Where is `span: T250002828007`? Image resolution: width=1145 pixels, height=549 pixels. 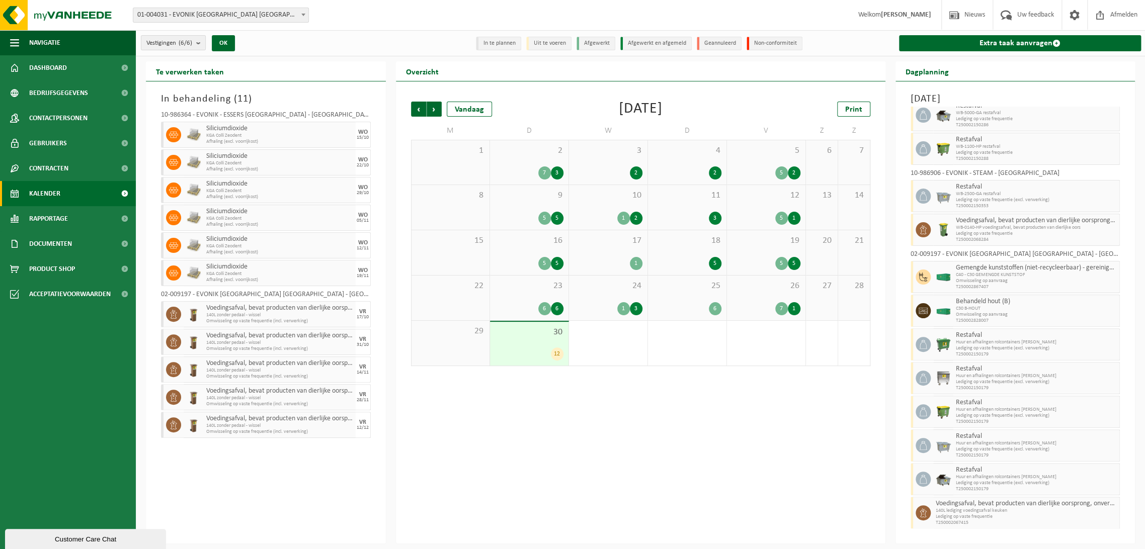 span: T250002828007 is located at coordinates (1036, 321).